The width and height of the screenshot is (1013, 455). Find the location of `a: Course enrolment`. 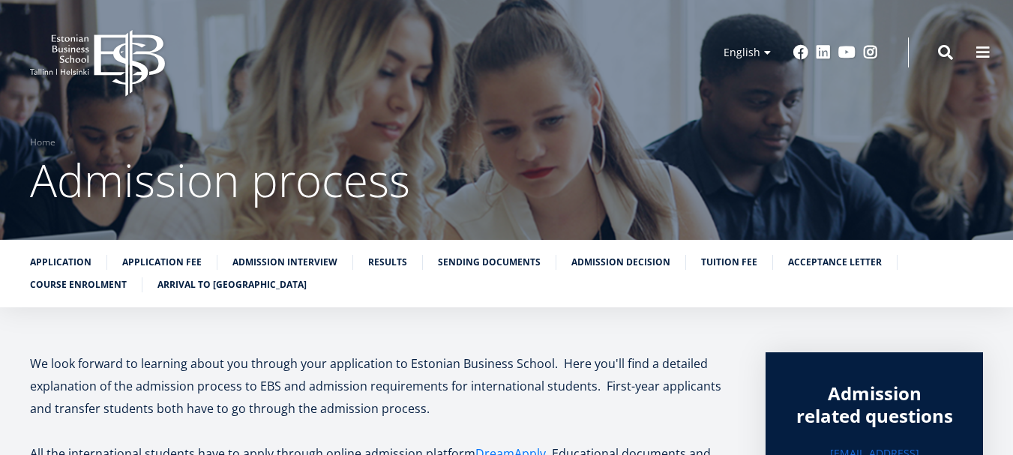

a: Course enrolment is located at coordinates (78, 285).